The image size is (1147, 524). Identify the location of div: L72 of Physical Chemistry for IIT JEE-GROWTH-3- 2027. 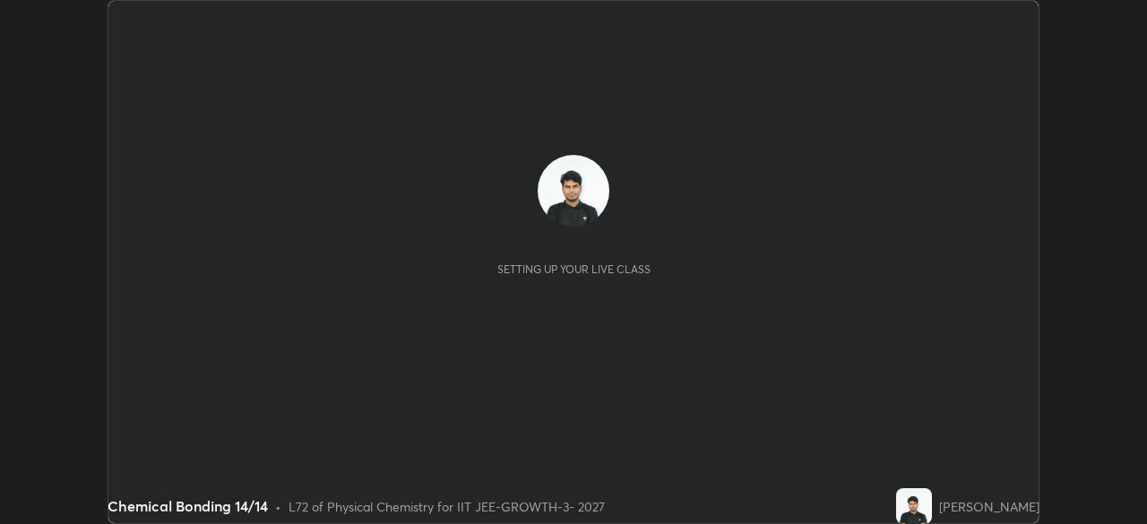
(446, 506).